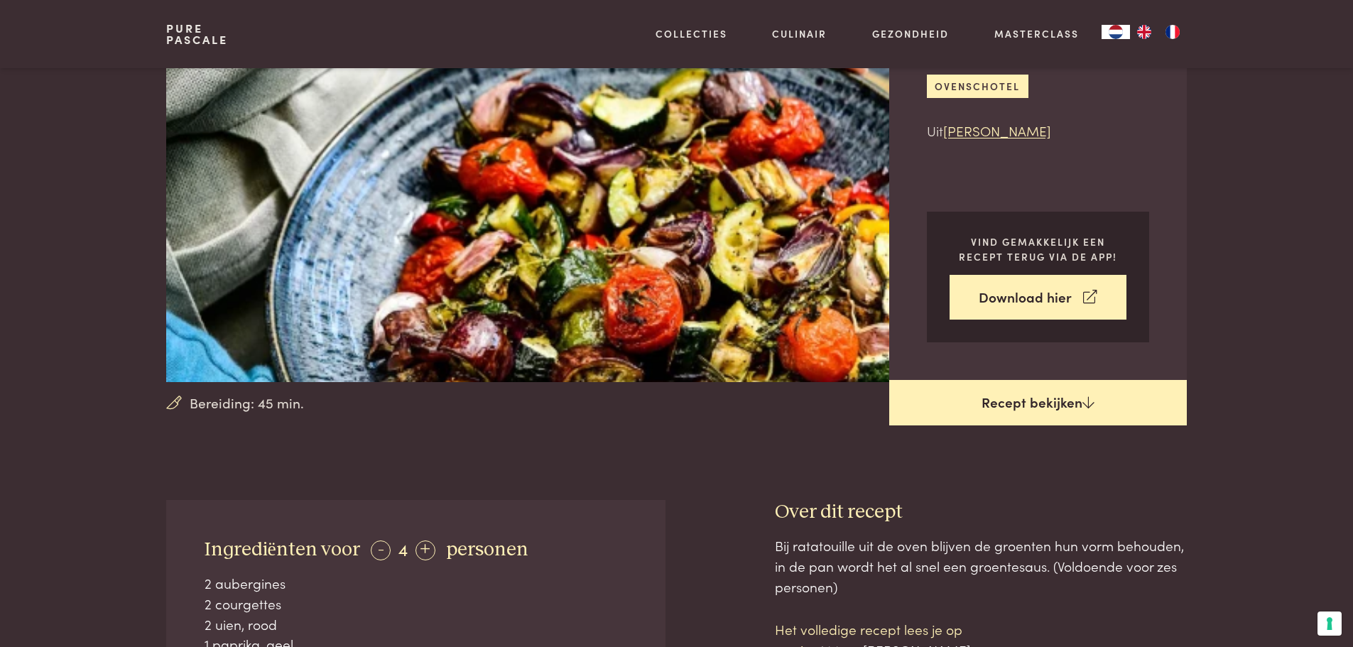 The width and height of the screenshot is (1353, 647). Describe the element at coordinates (416, 583) in the screenshot. I see `div: 2 aubergines` at that location.